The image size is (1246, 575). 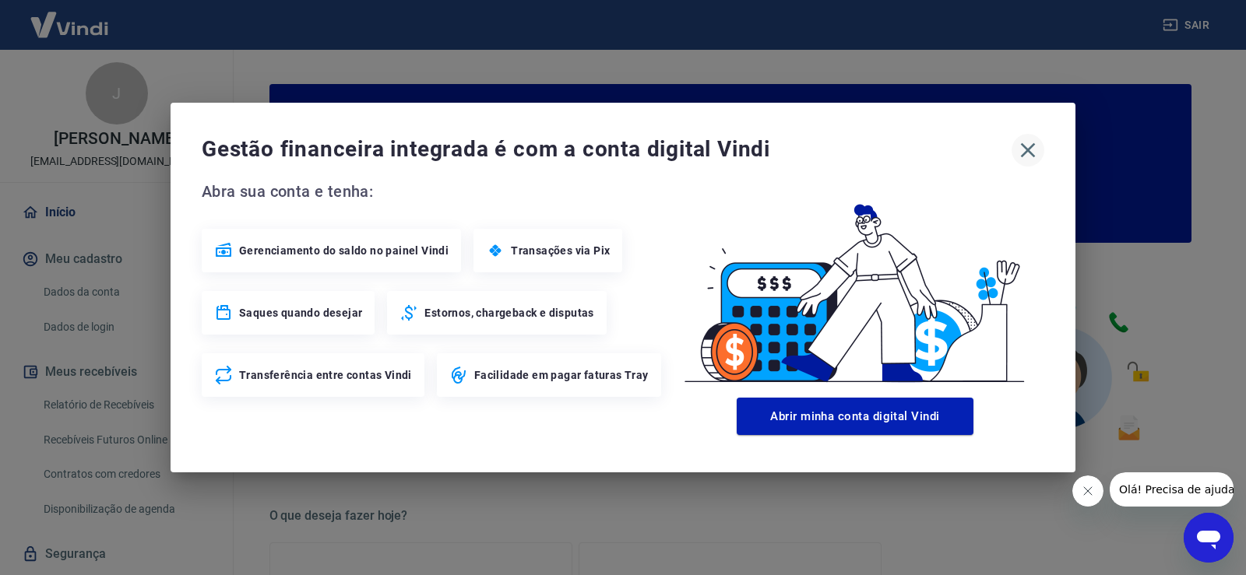 I want to click on button: Abrir minha conta digital Vindi, so click(x=855, y=416).